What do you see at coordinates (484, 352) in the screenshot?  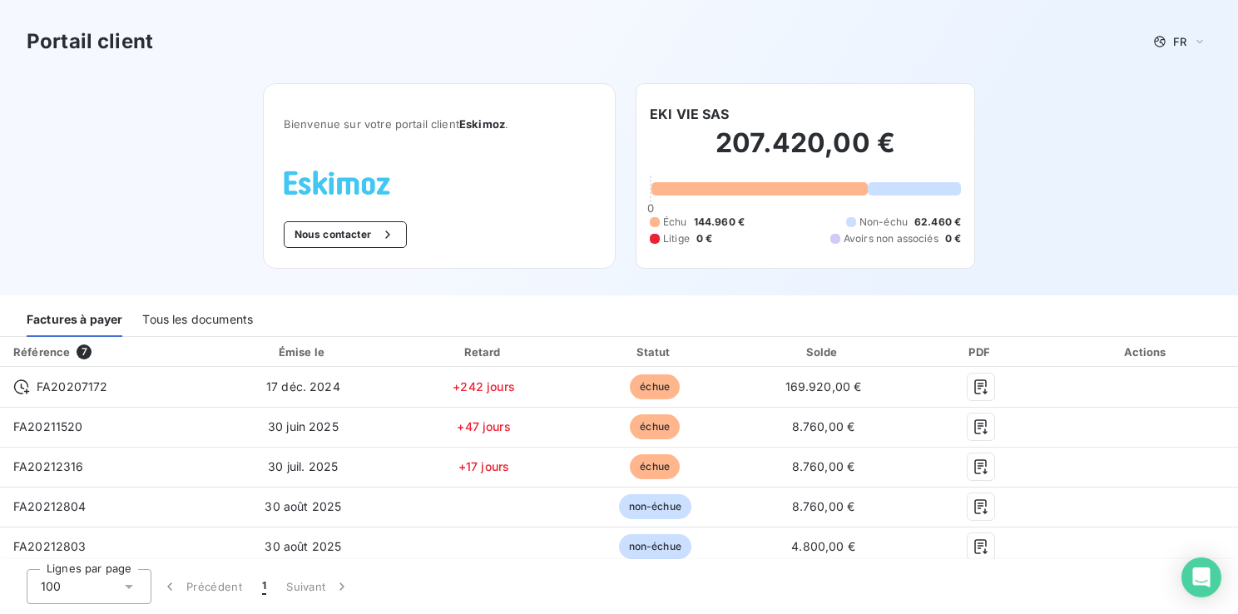 I see `div: Retard` at bounding box center [484, 352].